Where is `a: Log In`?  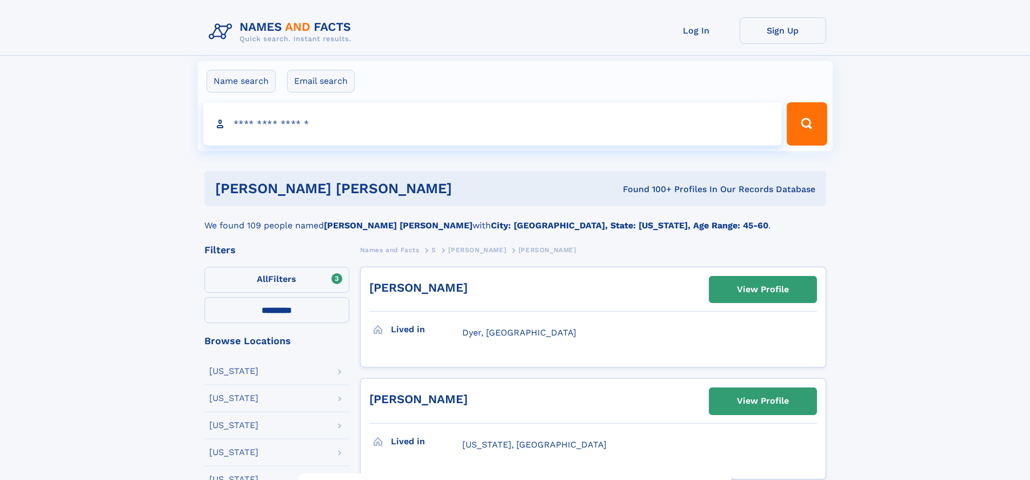 a: Log In is located at coordinates (697, 30).